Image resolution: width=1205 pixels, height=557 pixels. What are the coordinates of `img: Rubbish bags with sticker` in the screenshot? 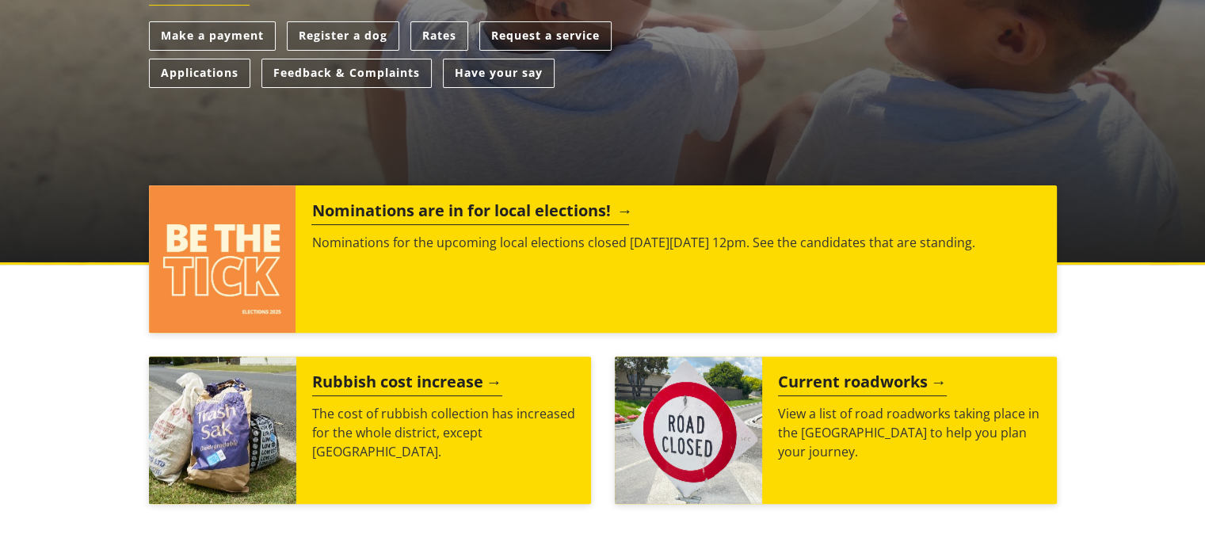 It's located at (223, 430).